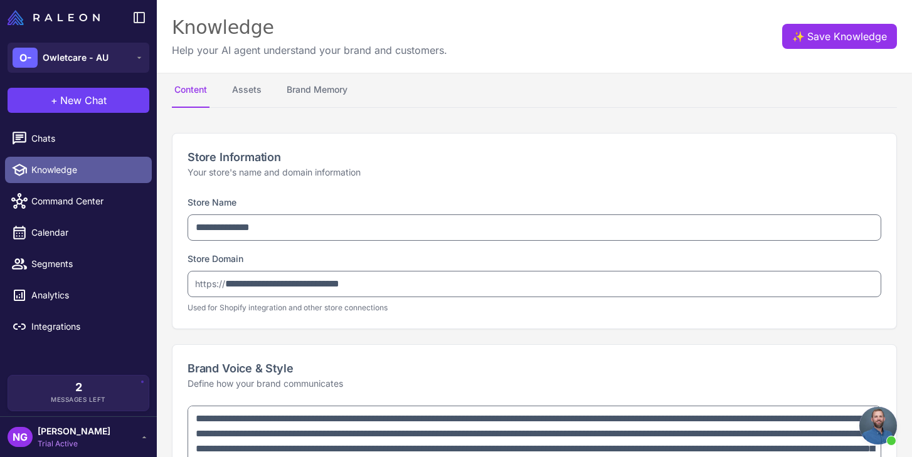 The height and width of the screenshot is (457, 912). I want to click on a: Segments, so click(78, 264).